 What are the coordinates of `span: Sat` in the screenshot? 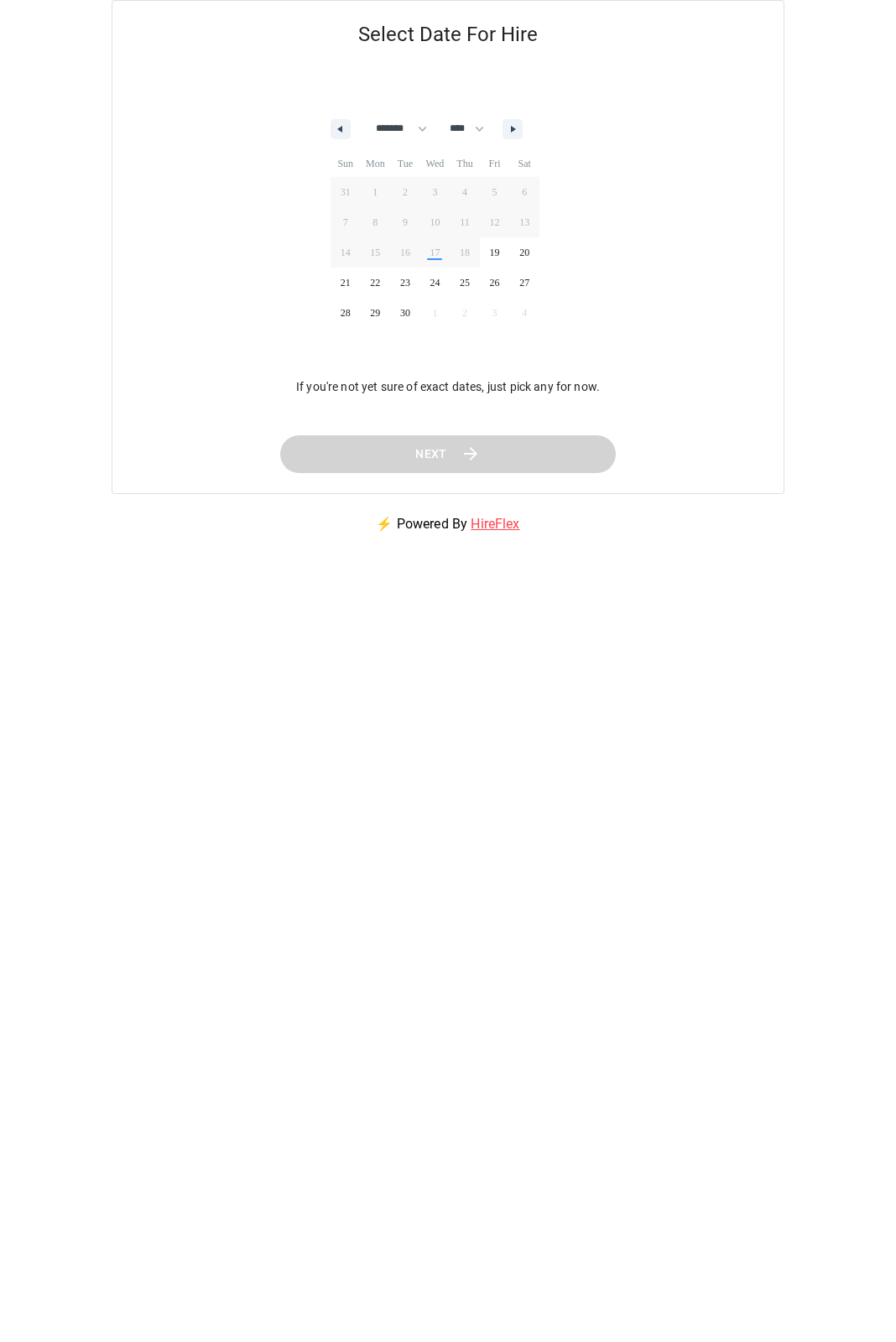 It's located at (524, 163).